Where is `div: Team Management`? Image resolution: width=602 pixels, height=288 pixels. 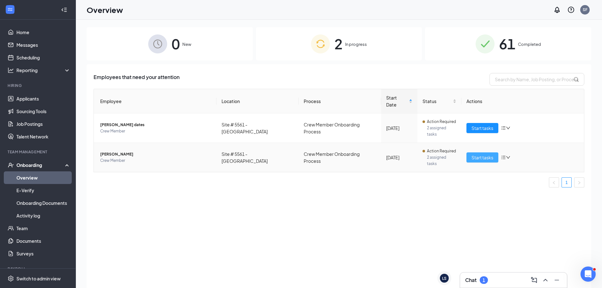
div: Team Management is located at coordinates (38, 152).